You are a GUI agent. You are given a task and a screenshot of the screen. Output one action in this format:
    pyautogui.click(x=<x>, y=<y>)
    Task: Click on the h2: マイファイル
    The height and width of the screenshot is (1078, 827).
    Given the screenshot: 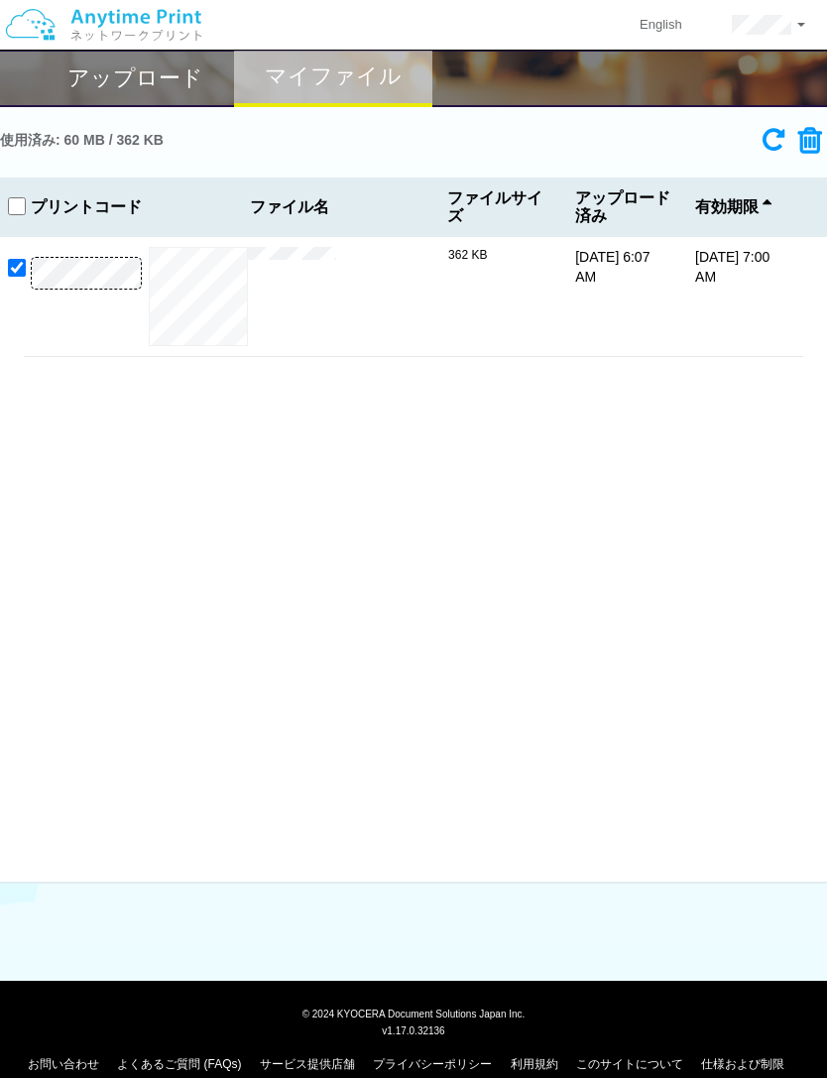 What is the action you would take?
    pyautogui.click(x=333, y=76)
    